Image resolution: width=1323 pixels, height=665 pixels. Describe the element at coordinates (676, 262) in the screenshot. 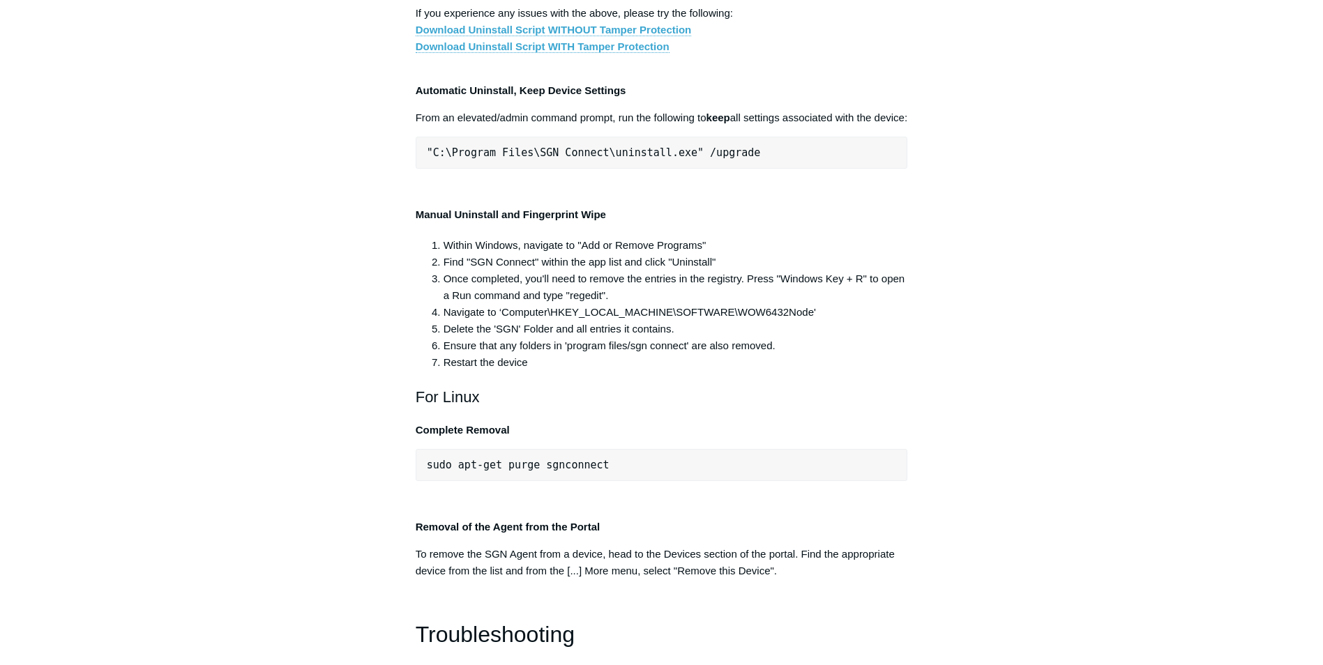

I see `li: Find "SGN Connect" within the app list and click "Uninstall"` at that location.